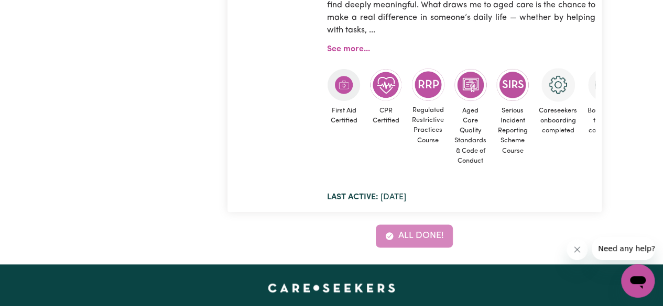 This screenshot has height=306, width=663. What do you see at coordinates (470, 136) in the screenshot?
I see `span: Aged Care Quality Standards & Code of Conduct` at bounding box center [470, 136].